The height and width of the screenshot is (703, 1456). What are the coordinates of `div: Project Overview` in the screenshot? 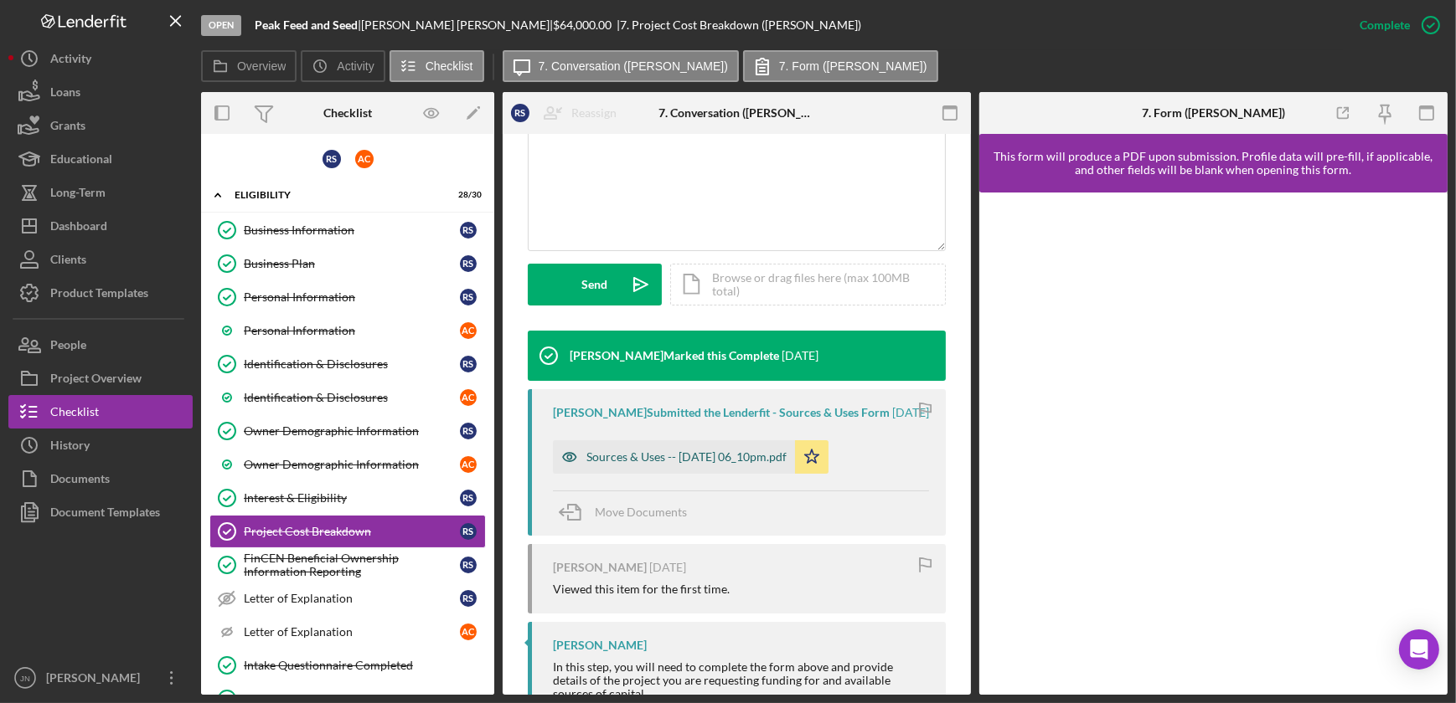 It's located at (95, 380).